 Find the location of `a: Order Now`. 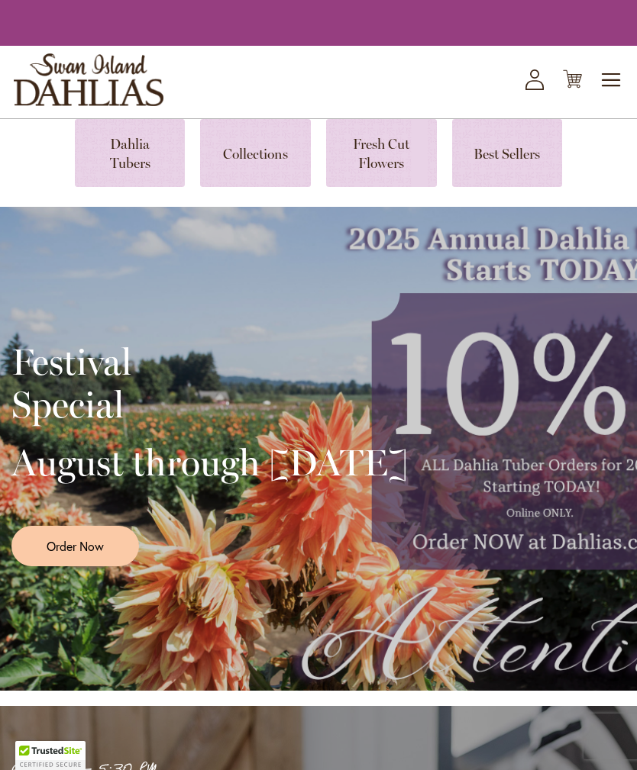

a: Order Now is located at coordinates (75, 546).